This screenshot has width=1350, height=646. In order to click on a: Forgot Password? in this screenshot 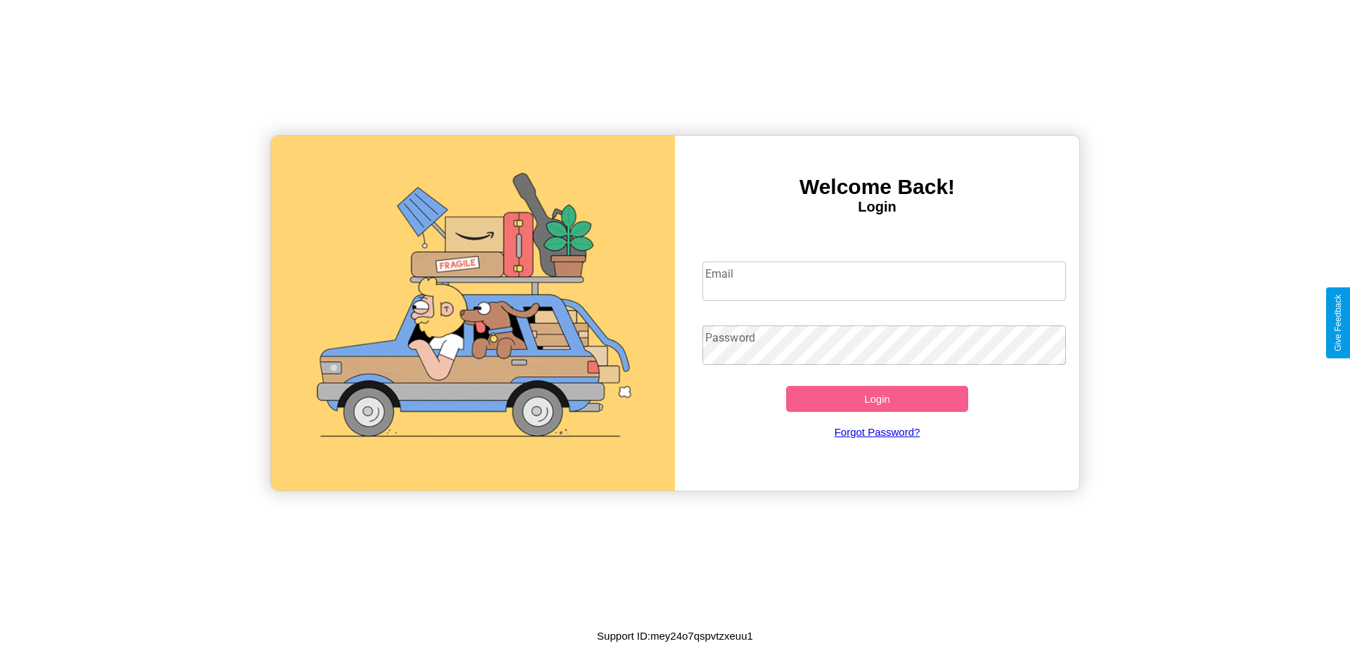, I will do `click(878, 432)`.